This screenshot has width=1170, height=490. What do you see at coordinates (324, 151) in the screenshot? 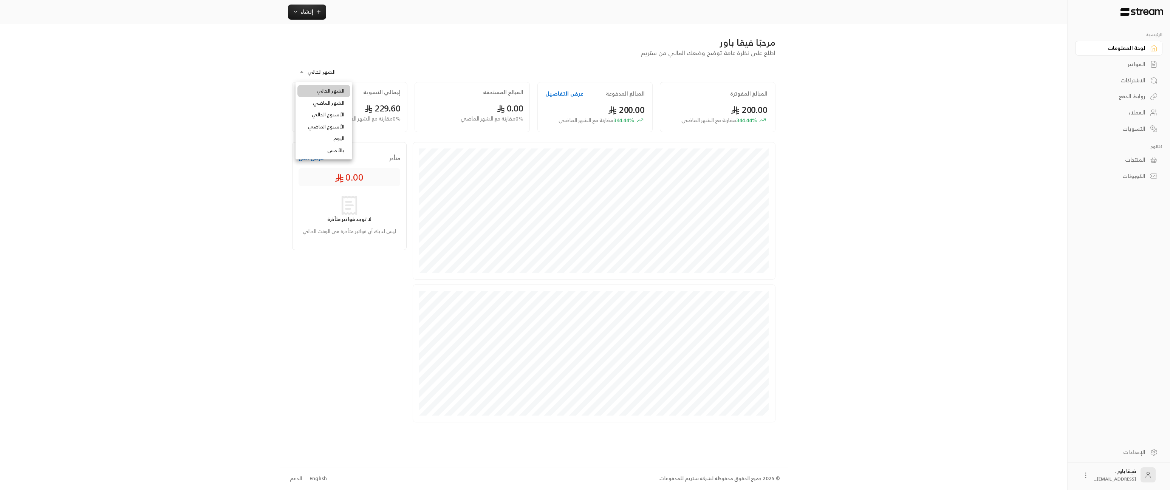
I see `li: بالأمس` at bounding box center [324, 151].